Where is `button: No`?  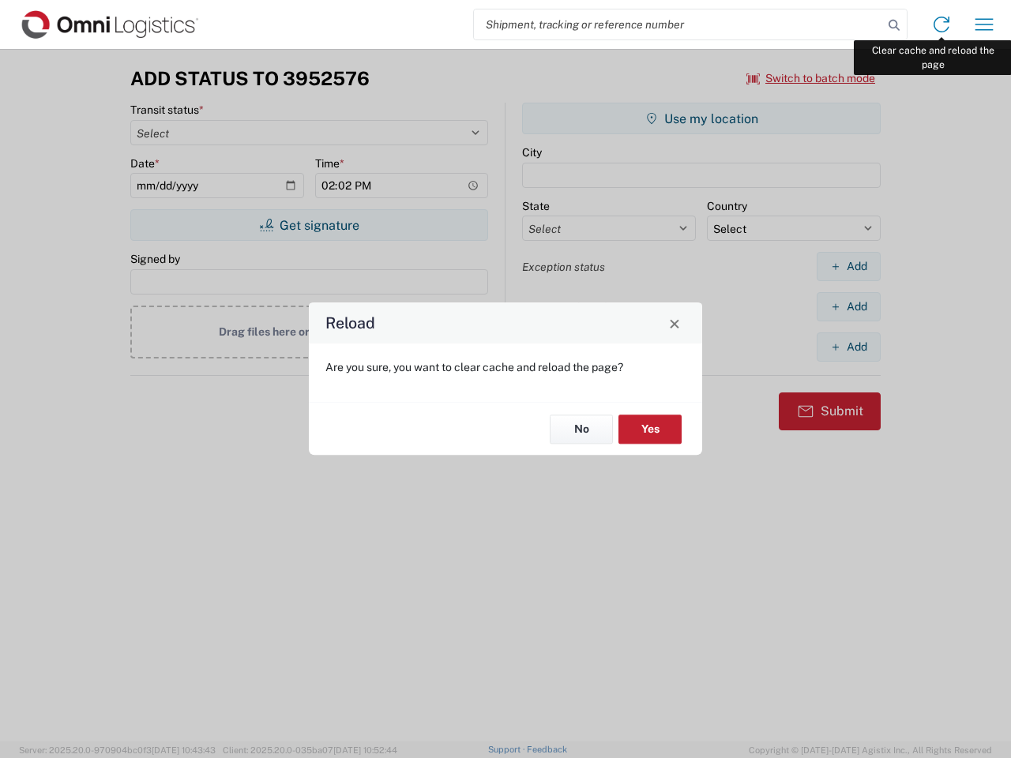 button: No is located at coordinates (581, 429).